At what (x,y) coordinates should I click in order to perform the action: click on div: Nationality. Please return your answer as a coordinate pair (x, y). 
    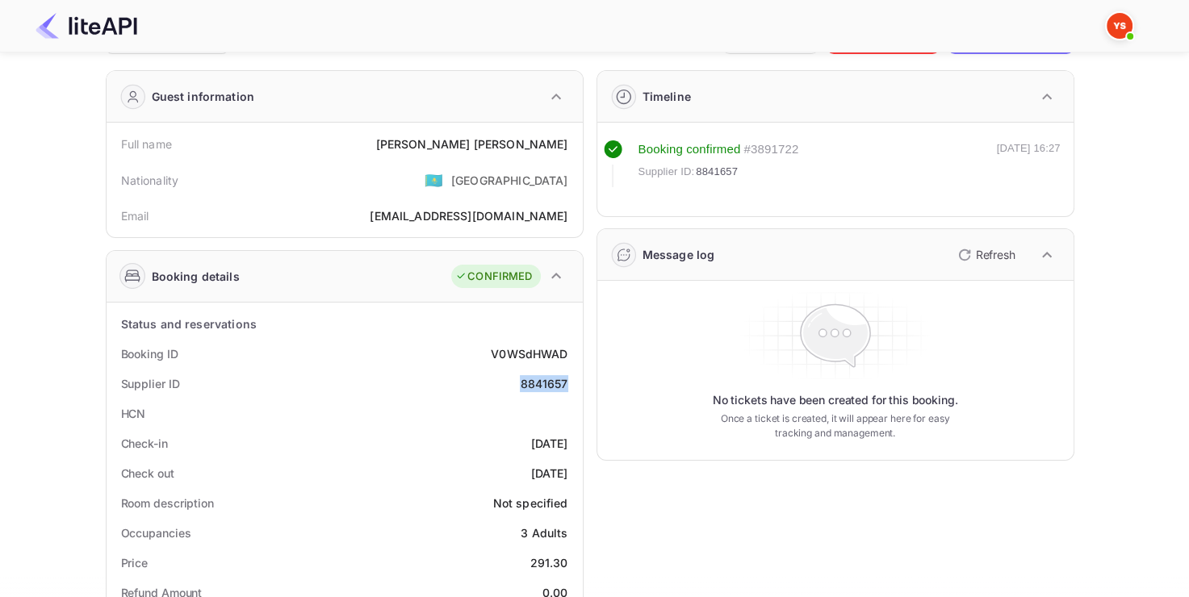
    Looking at the image, I should click on (150, 180).